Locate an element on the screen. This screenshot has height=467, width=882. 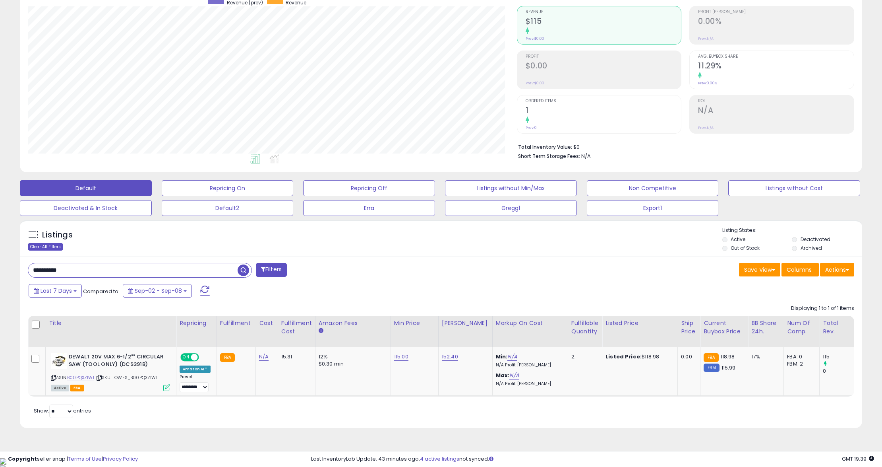
label: Out of Stock is located at coordinates (745, 248).